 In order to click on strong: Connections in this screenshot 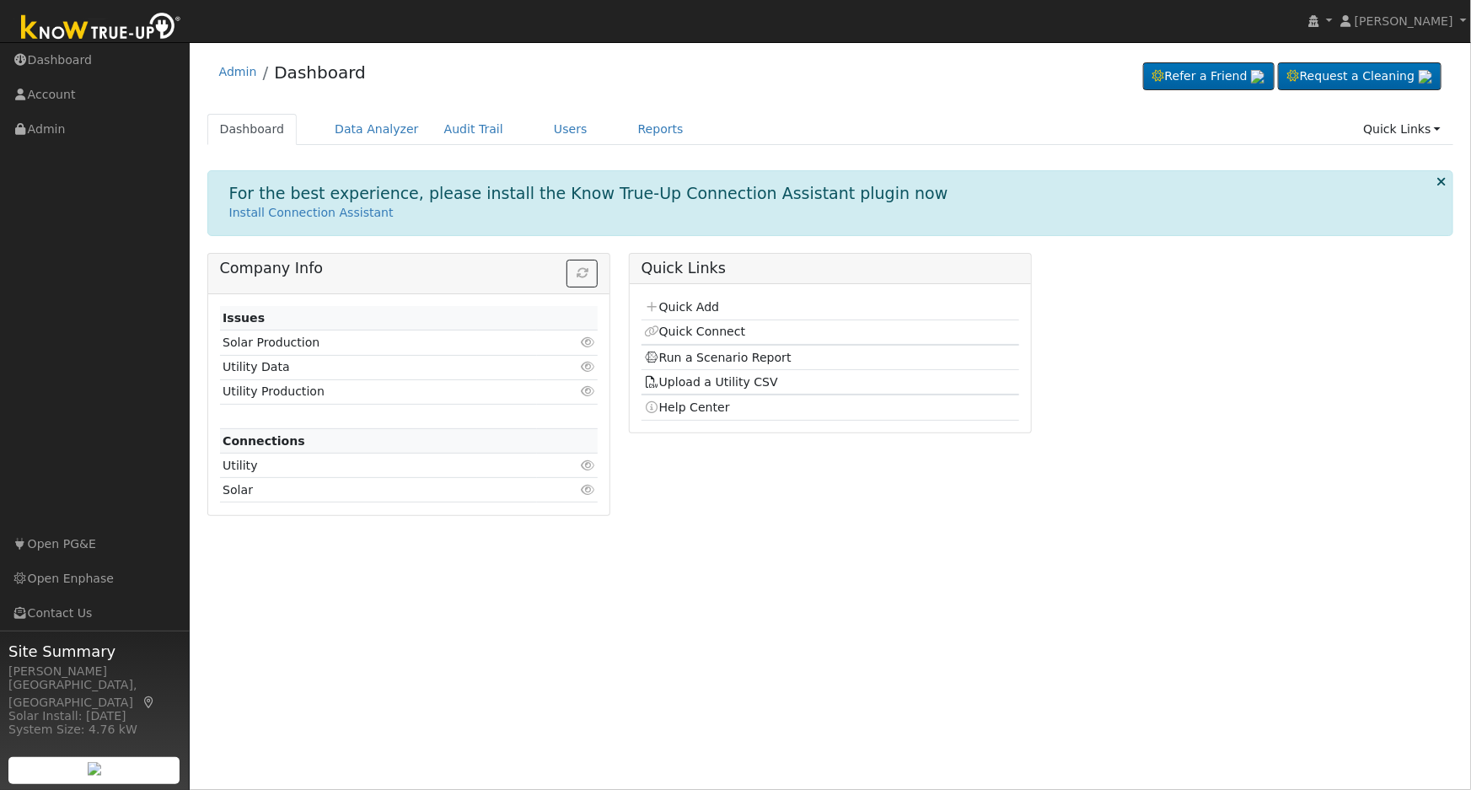, I will do `click(264, 441)`.